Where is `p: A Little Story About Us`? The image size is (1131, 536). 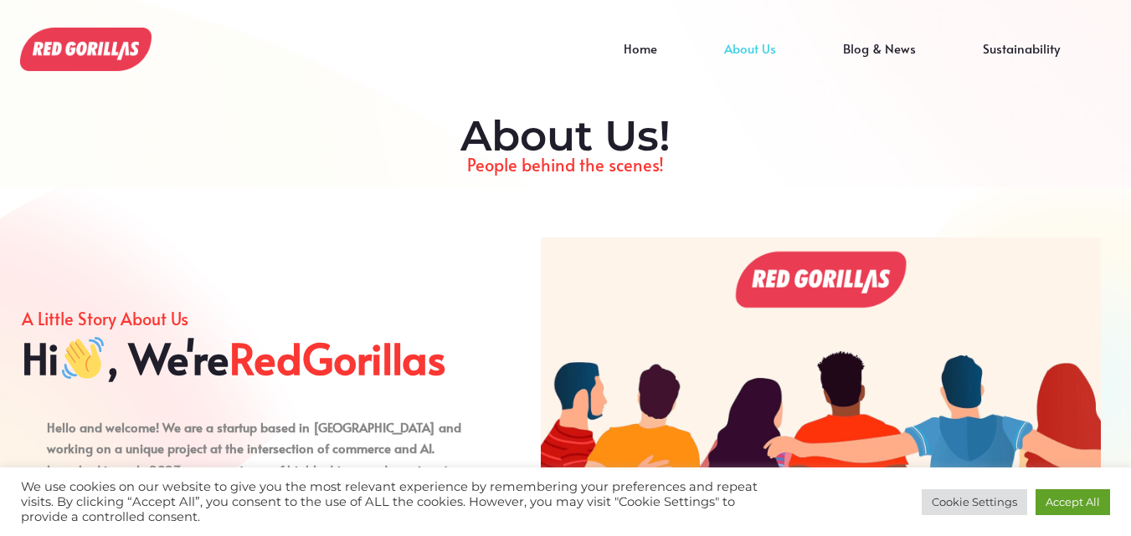 p: A Little Story About Us is located at coordinates (256, 319).